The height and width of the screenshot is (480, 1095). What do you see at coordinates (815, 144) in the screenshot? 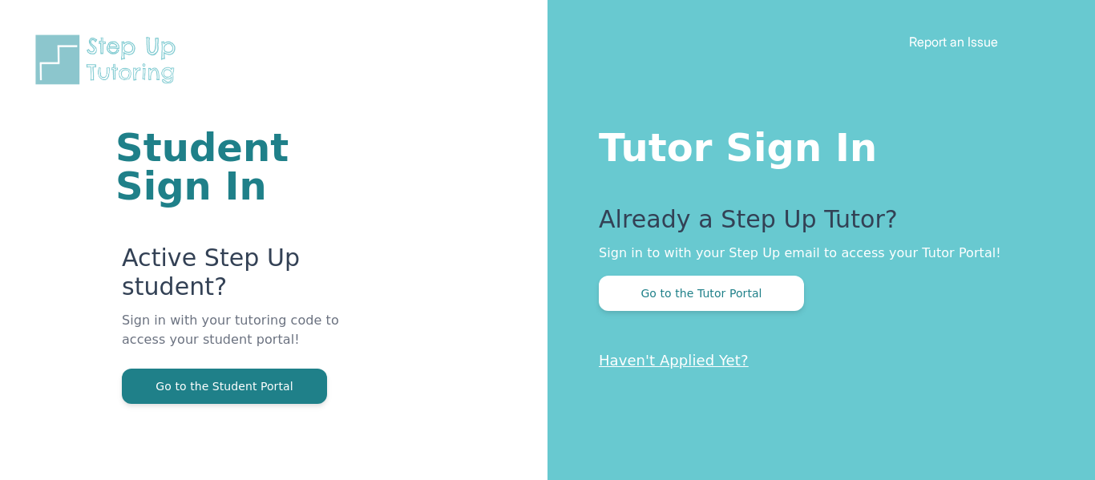
I see `h1: Tutor Sign In` at bounding box center [815, 144].